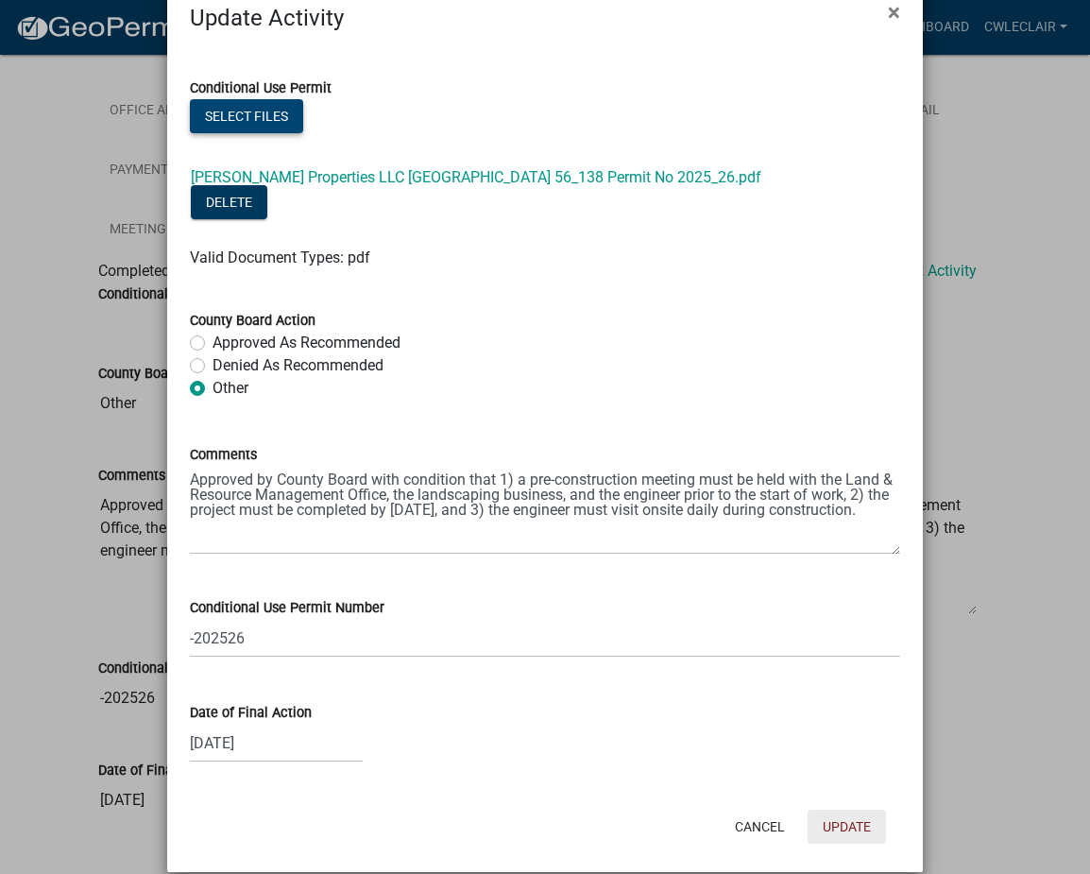 This screenshot has height=874, width=1090. I want to click on h4: Update Activity, so click(266, 18).